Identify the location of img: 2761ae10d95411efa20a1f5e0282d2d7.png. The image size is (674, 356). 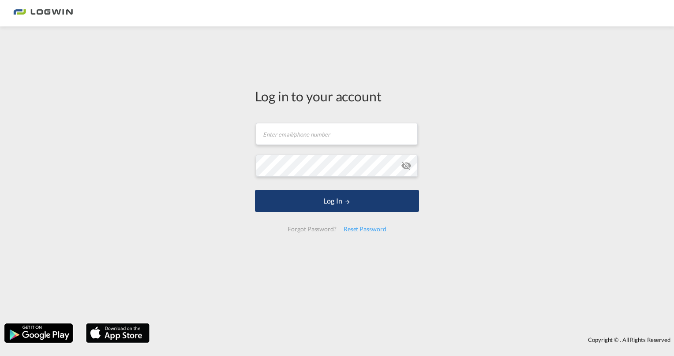
(43, 13).